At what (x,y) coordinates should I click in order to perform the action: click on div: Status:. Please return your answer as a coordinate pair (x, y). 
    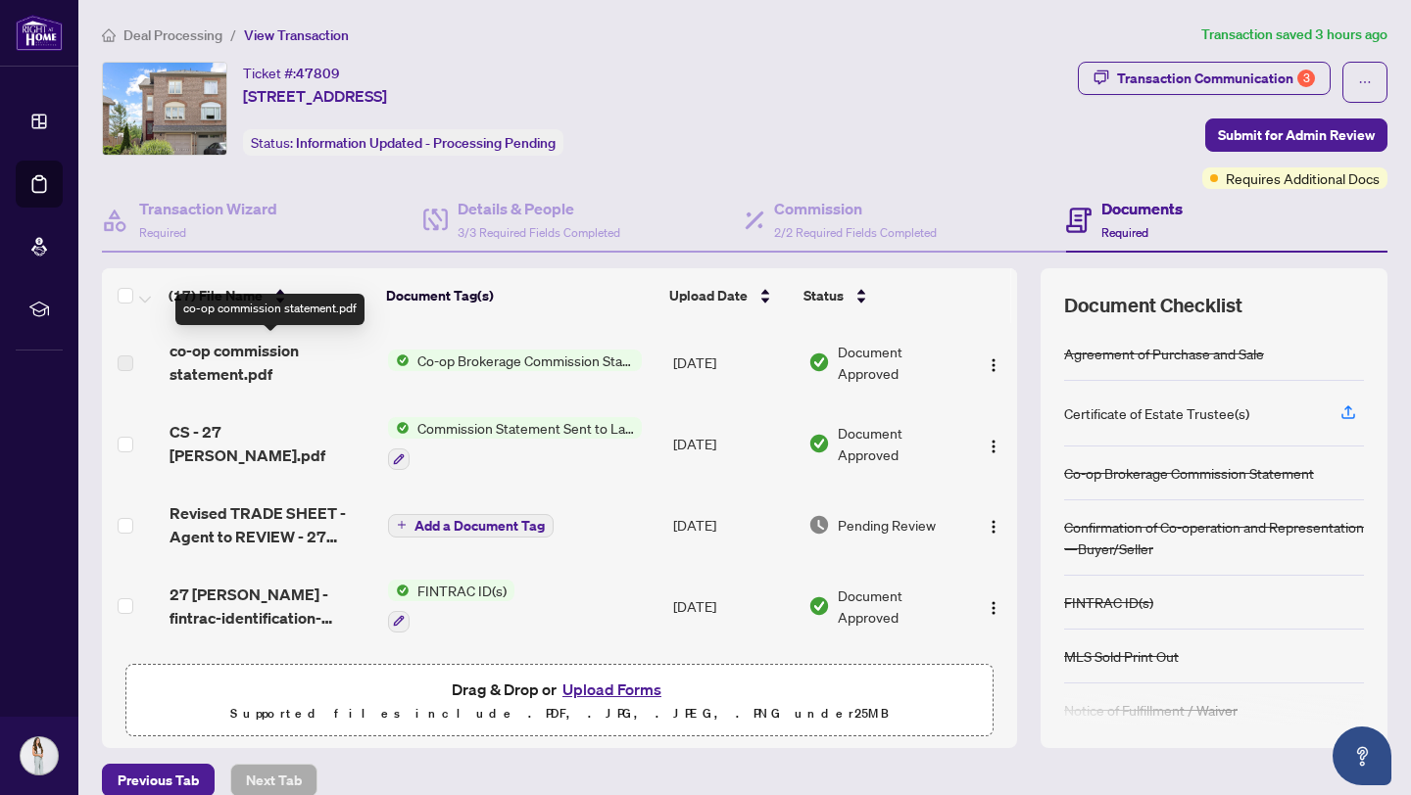
    Looking at the image, I should click on (403, 142).